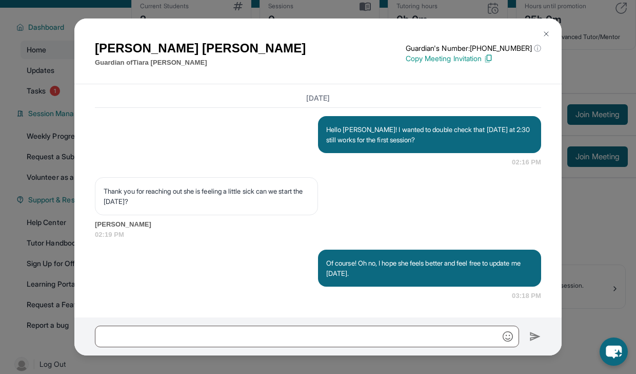 The height and width of the screenshot is (374, 636). What do you see at coordinates (489, 59) in the screenshot?
I see `img: Copy Icon` at bounding box center [489, 59].